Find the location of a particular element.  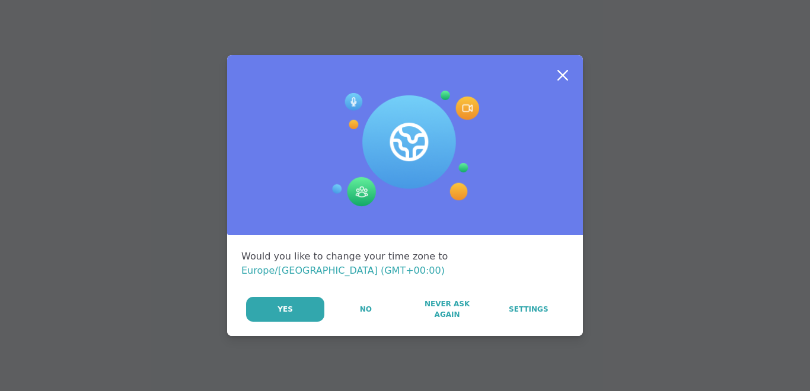

button: Never Ask Again is located at coordinates (447, 310).